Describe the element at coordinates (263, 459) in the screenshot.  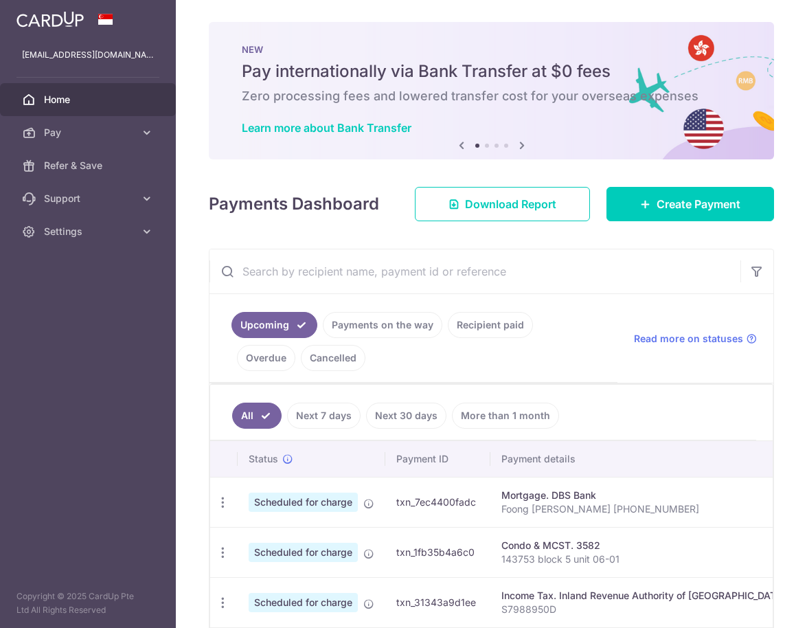
I see `span: Status` at that location.